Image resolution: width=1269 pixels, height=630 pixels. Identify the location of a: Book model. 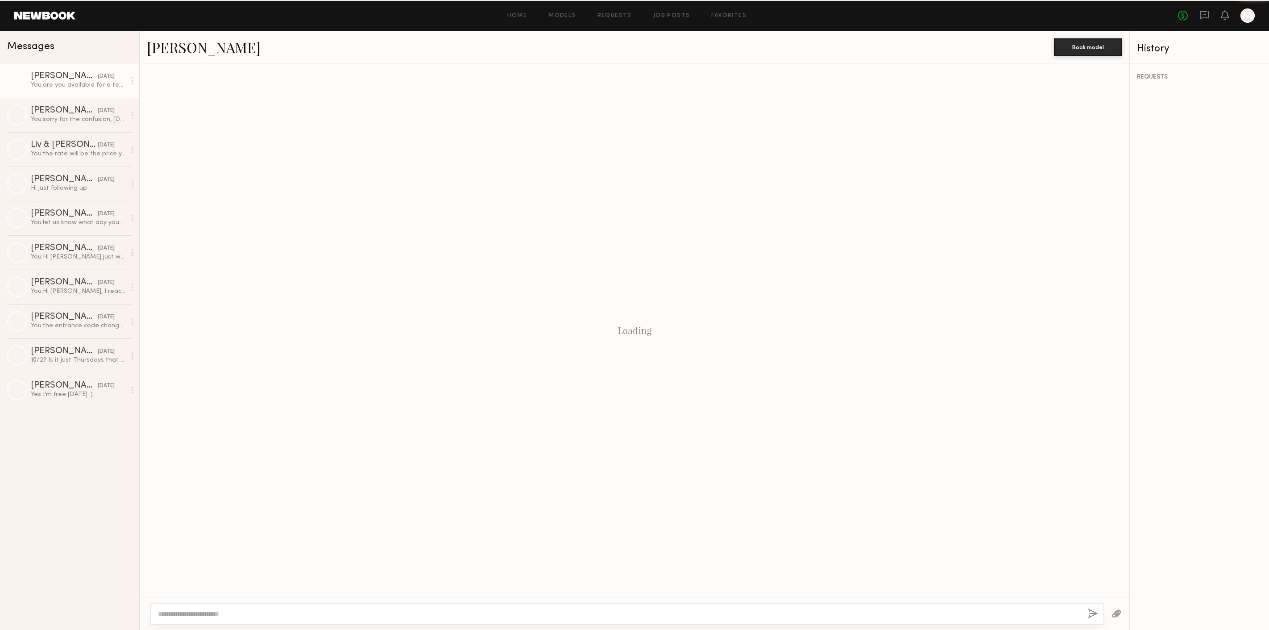
(1088, 46).